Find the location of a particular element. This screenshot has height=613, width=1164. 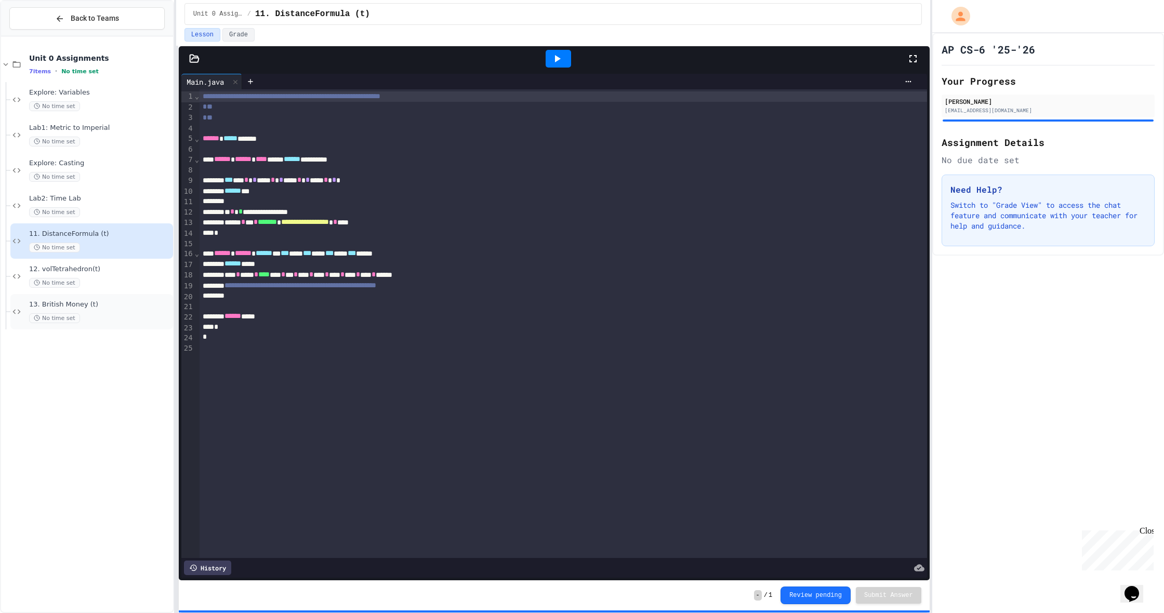

span: 7 items is located at coordinates (40, 71).